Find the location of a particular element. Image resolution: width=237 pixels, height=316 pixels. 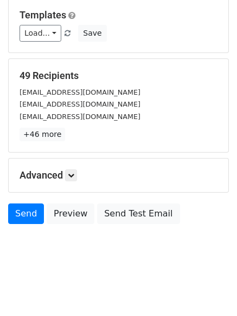

a: Templates is located at coordinates (43, 15).